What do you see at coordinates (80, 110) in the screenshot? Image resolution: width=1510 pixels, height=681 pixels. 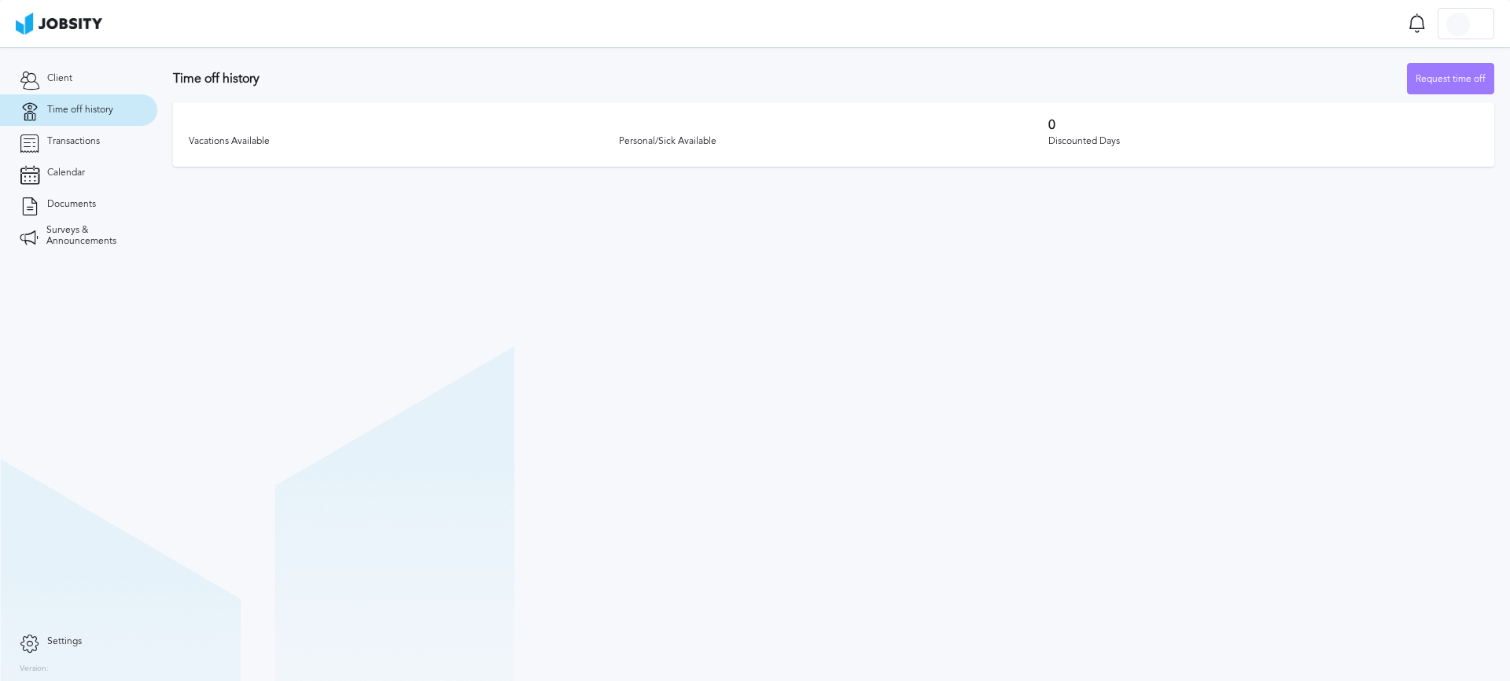 I see `span: Time off history` at bounding box center [80, 110].